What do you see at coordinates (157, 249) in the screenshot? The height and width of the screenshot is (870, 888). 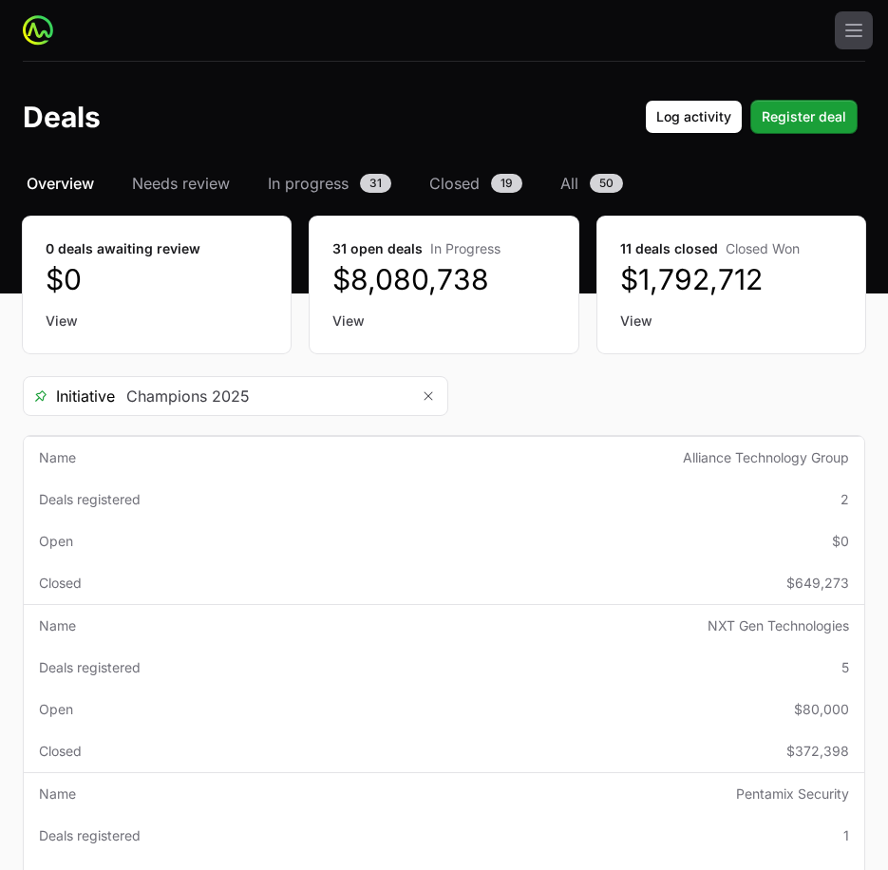 I see `dt: 0 deals awaiting review` at bounding box center [157, 249].